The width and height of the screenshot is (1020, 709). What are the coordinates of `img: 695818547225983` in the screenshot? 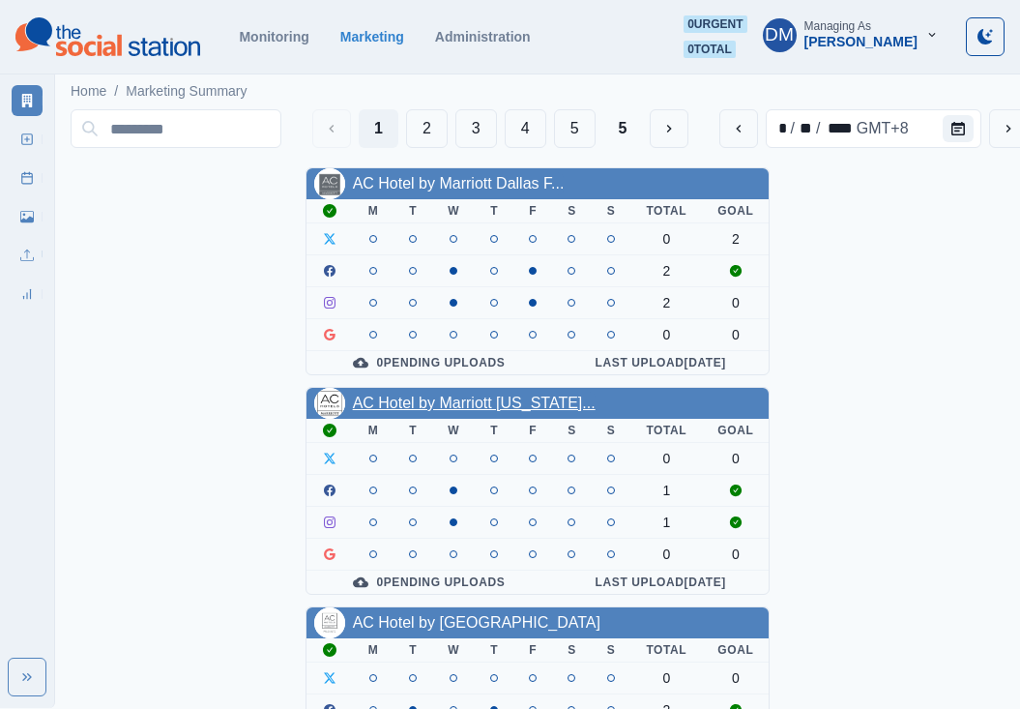 It's located at (330, 403).